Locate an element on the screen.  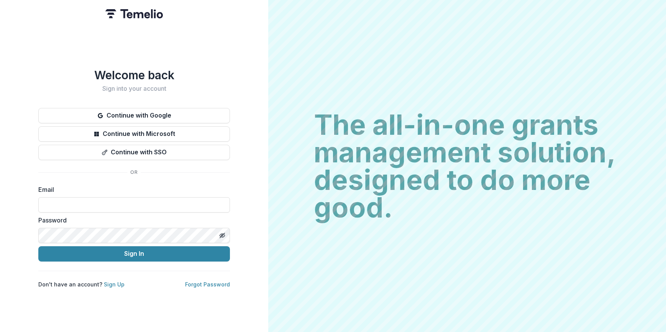
h2: Sign into your account is located at coordinates (134, 88).